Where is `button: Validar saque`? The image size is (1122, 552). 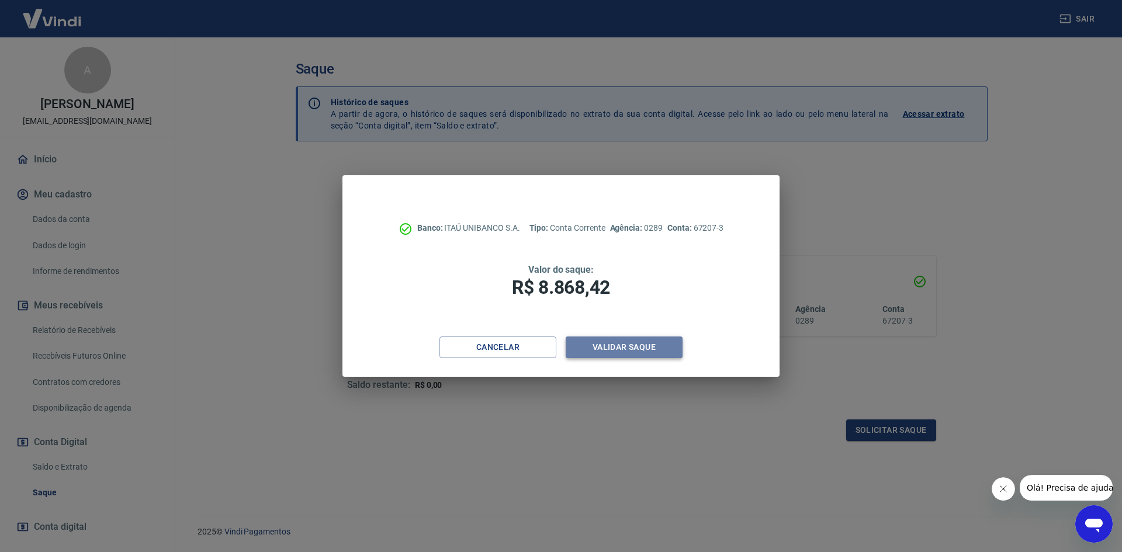 button: Validar saque is located at coordinates (624, 347).